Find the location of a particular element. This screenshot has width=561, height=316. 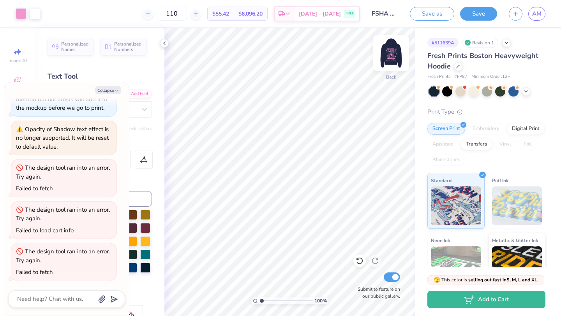

label: Submit to feature on our public gallery. is located at coordinates (377, 293).